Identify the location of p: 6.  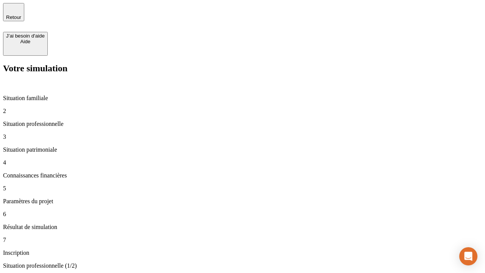
(243, 214).